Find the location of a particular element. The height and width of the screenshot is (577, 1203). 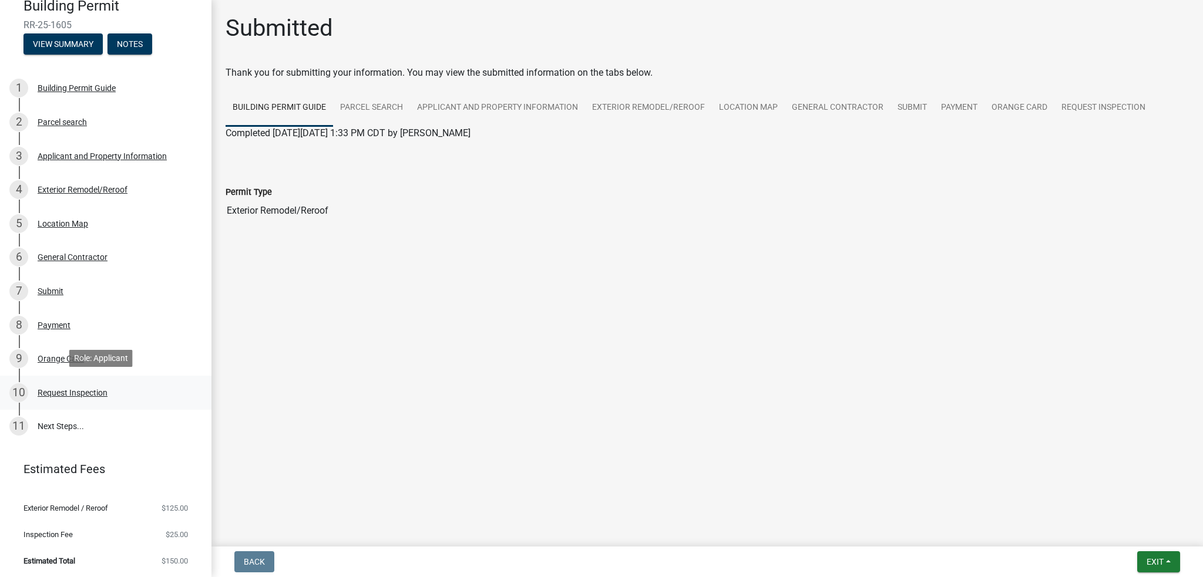

div: Building Permit Guide is located at coordinates (76, 88).